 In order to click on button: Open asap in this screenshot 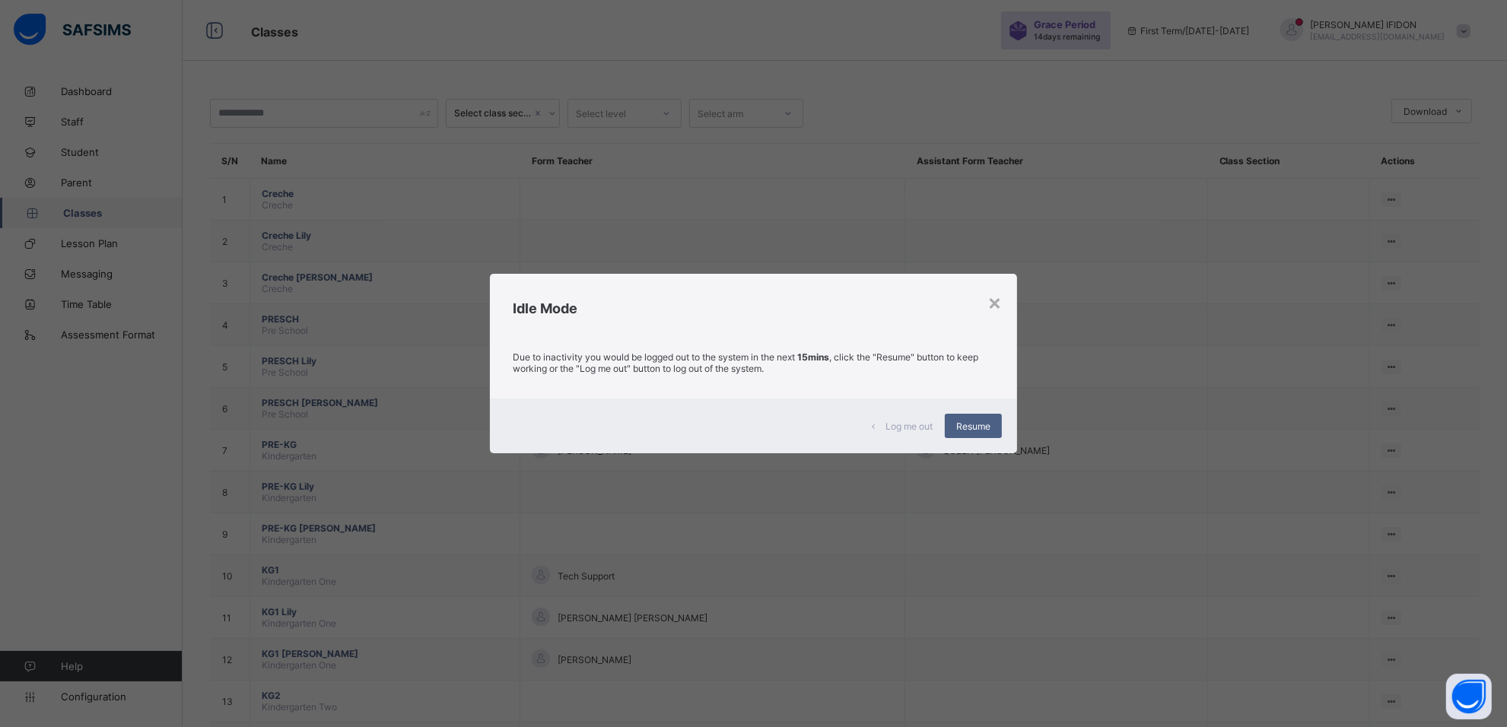, I will do `click(1469, 697)`.